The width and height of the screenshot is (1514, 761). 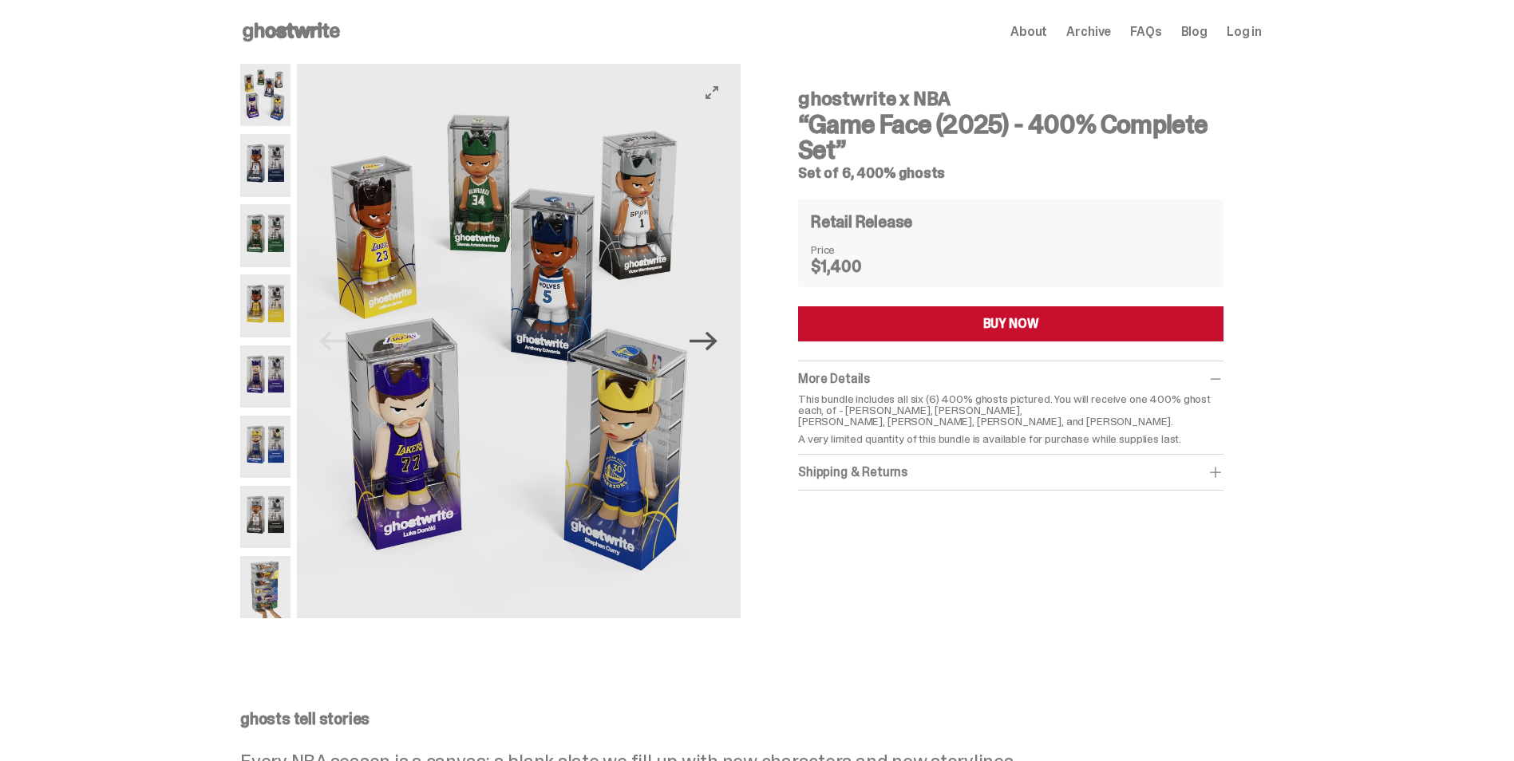 What do you see at coordinates (751, 719) in the screenshot?
I see `p: ghosts tell stories` at bounding box center [751, 719].